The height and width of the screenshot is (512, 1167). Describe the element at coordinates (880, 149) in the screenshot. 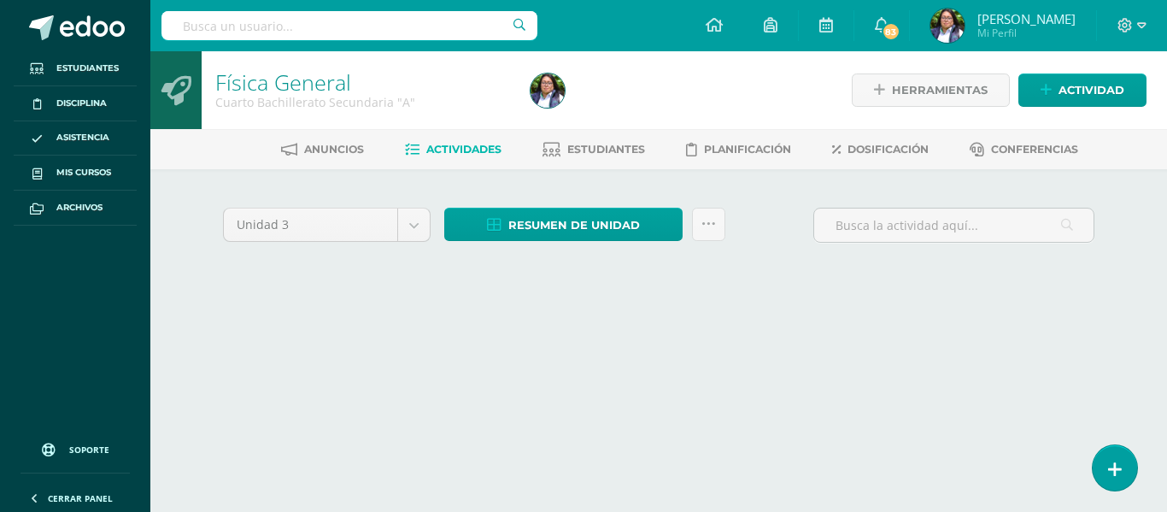

I see `a: Dosificación` at that location.